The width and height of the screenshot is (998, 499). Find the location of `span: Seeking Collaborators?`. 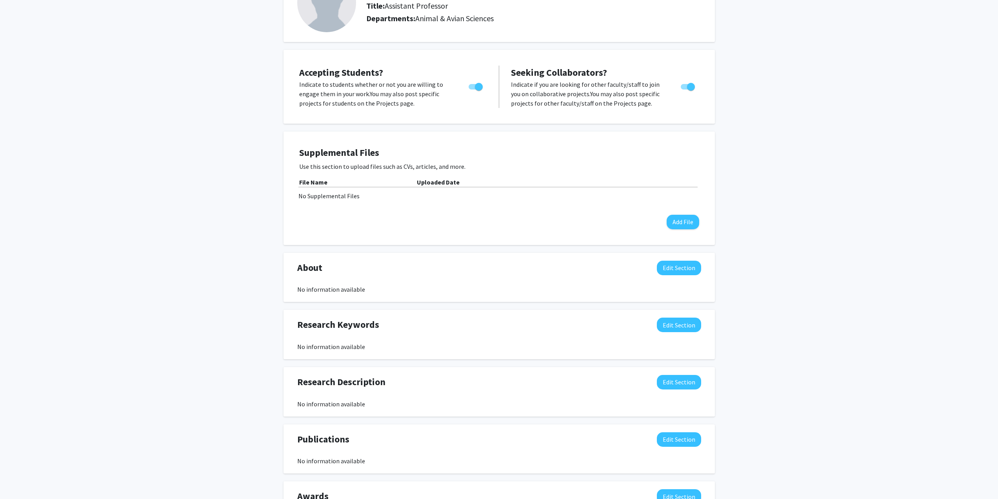

span: Seeking Collaborators? is located at coordinates (559, 72).